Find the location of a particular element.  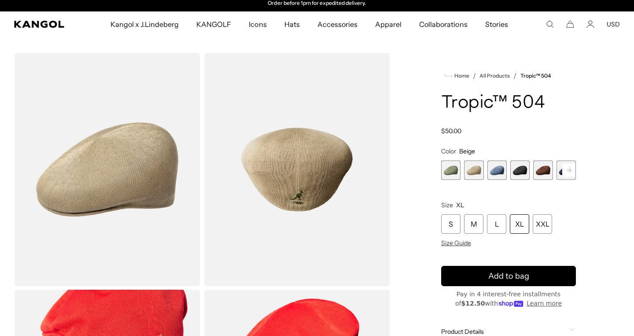

label: Oil Green is located at coordinates (451, 170).